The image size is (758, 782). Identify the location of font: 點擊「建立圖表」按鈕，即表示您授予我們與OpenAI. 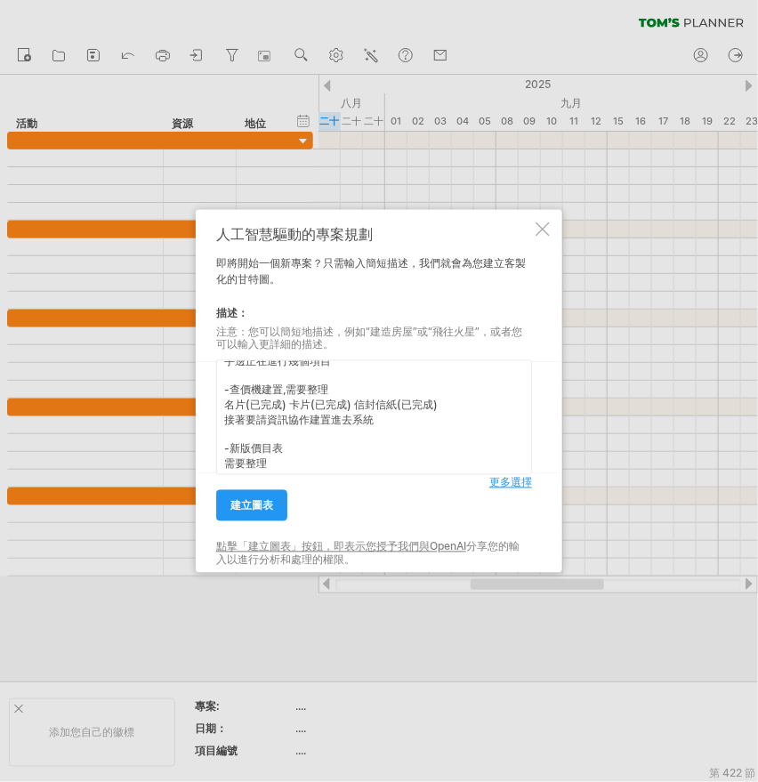
(341, 546).